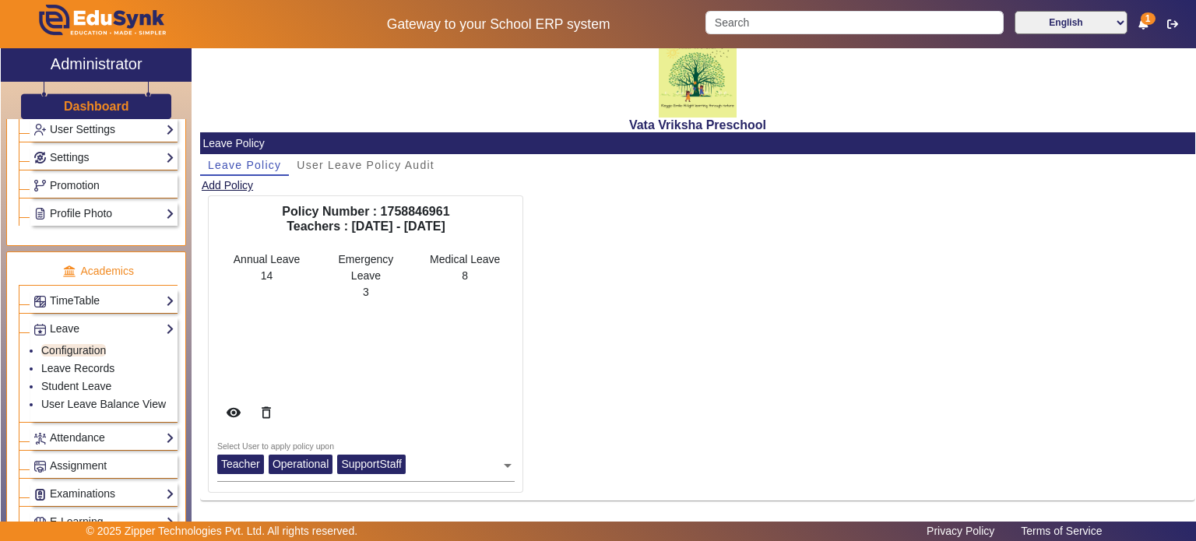  Describe the element at coordinates (276, 448) in the screenshot. I see `div: Select User to apply policy upon` at that location.